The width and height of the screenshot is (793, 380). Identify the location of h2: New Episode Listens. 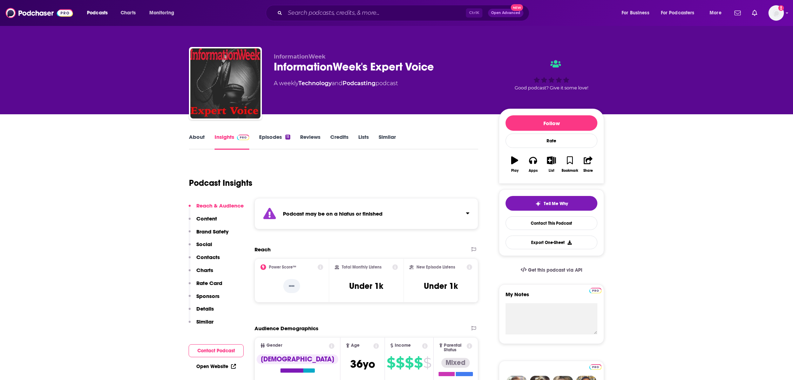
(436, 267).